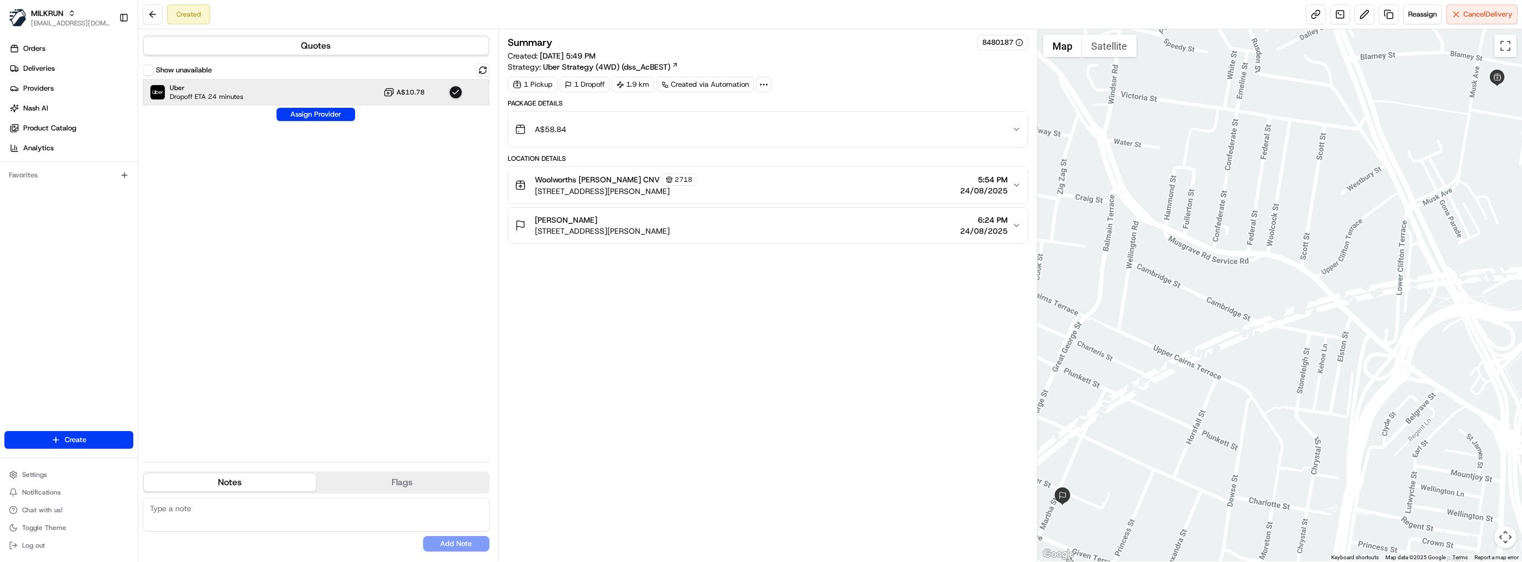 The height and width of the screenshot is (562, 1522). I want to click on a: Terms (opens in new tab), so click(1460, 557).